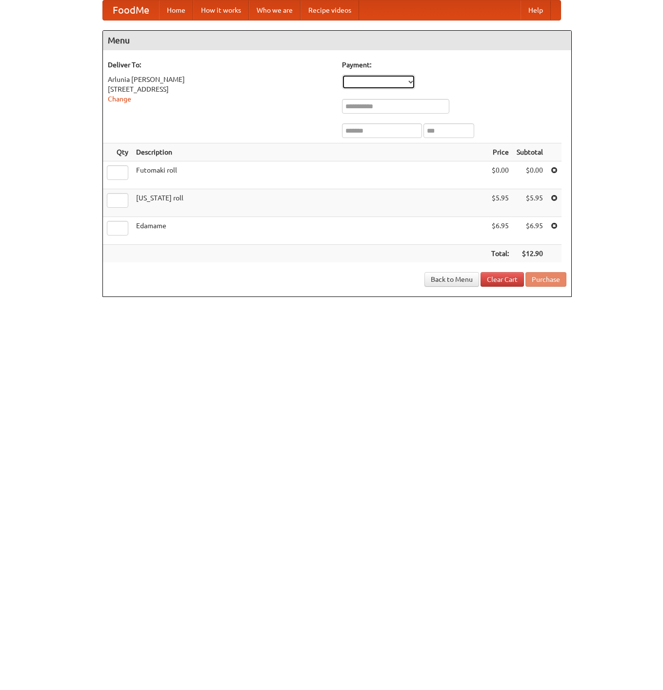 Image resolution: width=663 pixels, height=690 pixels. Describe the element at coordinates (546, 279) in the screenshot. I see `button: Purchase` at that location.